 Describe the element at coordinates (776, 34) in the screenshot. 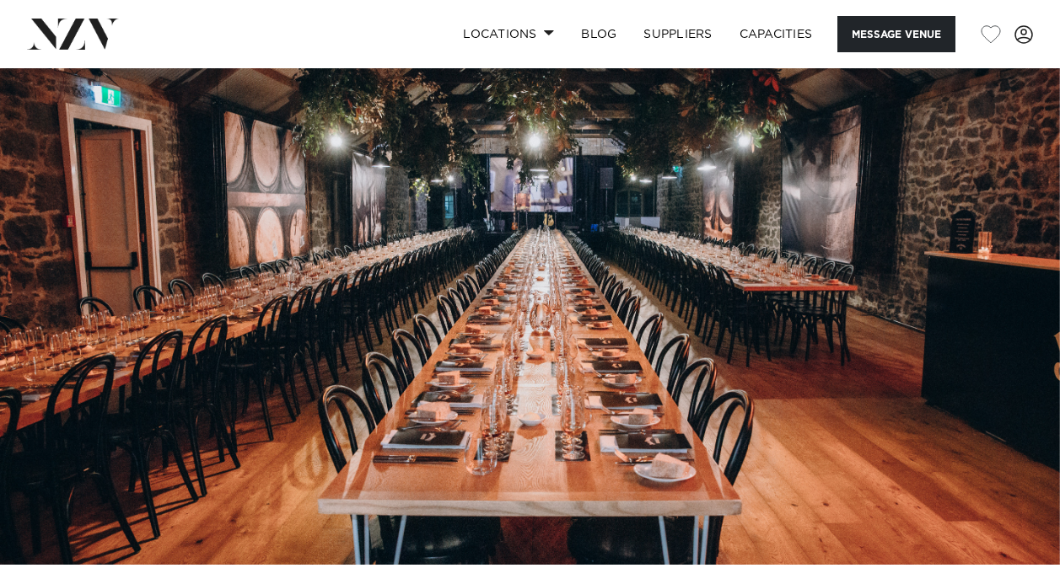

I see `a: Capacities` at that location.